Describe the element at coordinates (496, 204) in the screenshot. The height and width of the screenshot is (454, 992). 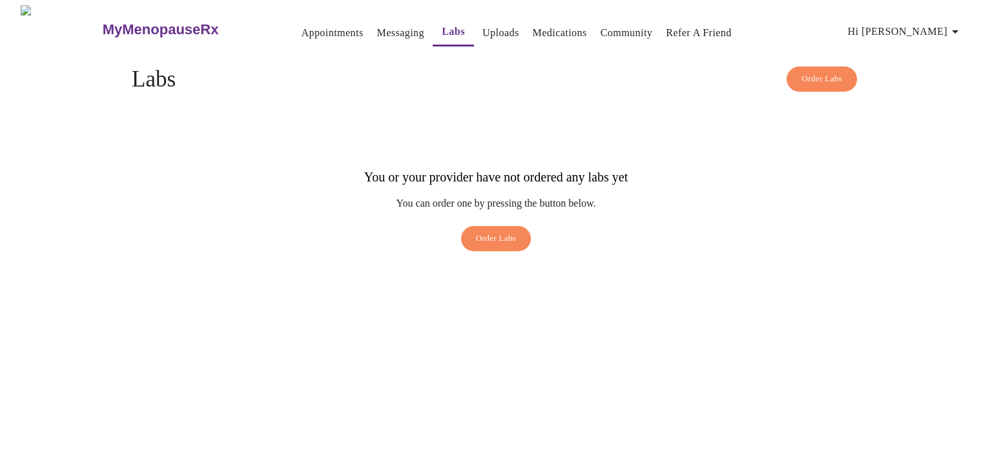
I see `p: You can order one by pressing the button below.` at that location.